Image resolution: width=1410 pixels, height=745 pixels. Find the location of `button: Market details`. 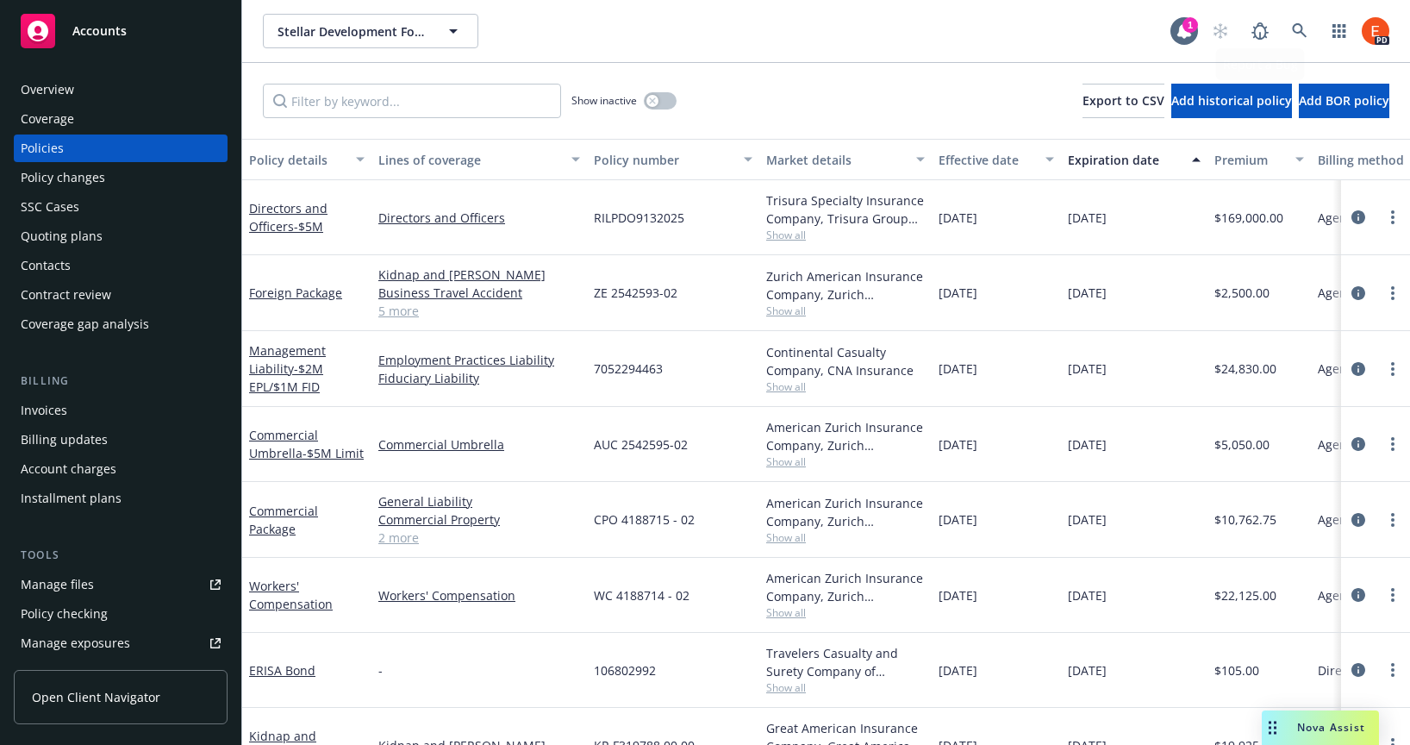

button: Market details is located at coordinates (846, 159).